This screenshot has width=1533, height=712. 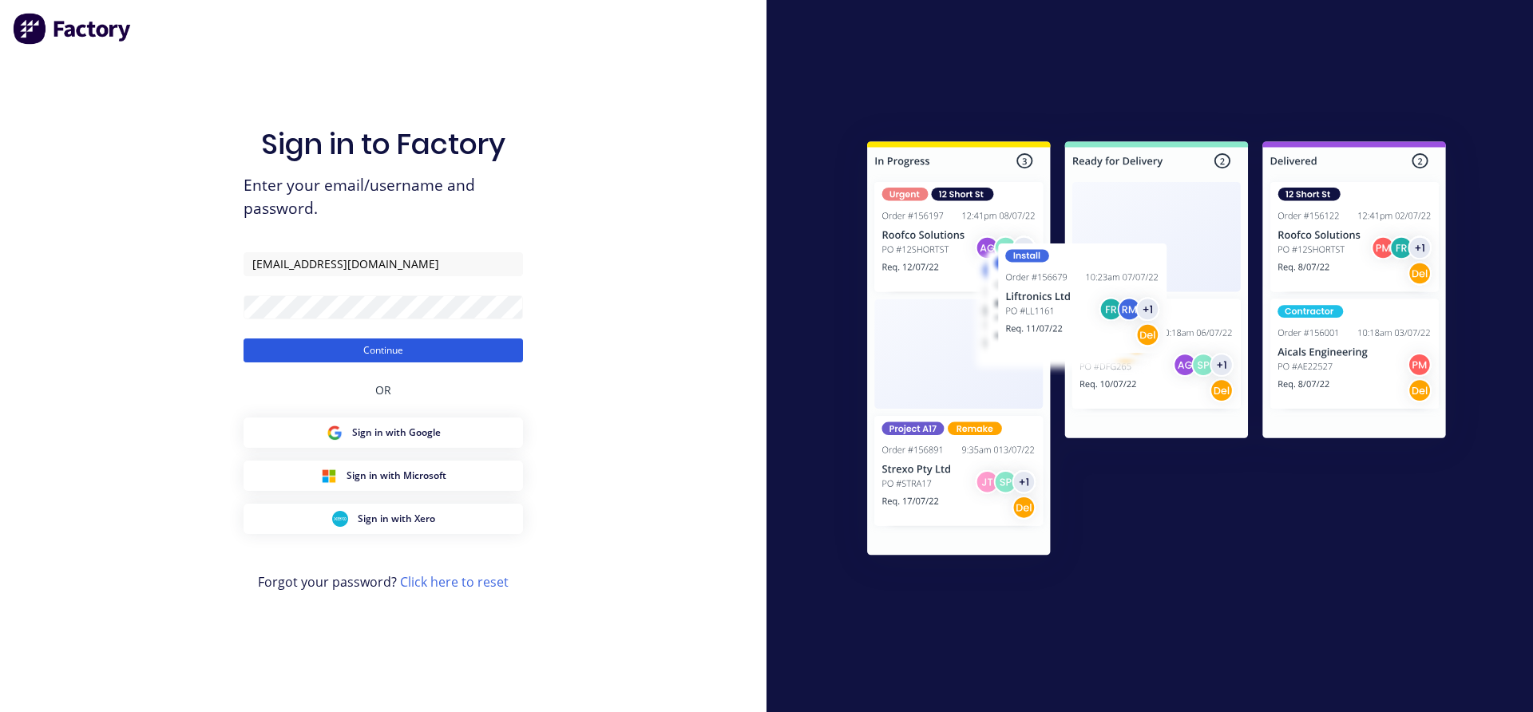 I want to click on div: OR, so click(x=383, y=390).